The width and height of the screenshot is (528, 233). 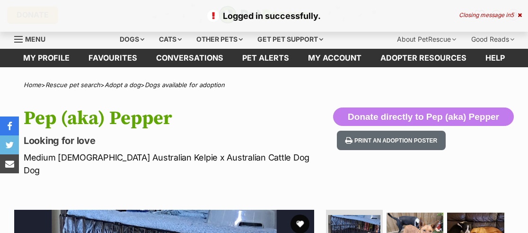 I want to click on p: Looking for love, so click(x=174, y=140).